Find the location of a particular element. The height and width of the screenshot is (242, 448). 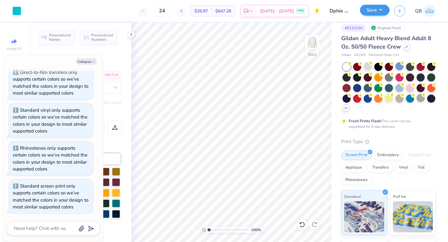

div: Add Font is located at coordinates (109, 75).